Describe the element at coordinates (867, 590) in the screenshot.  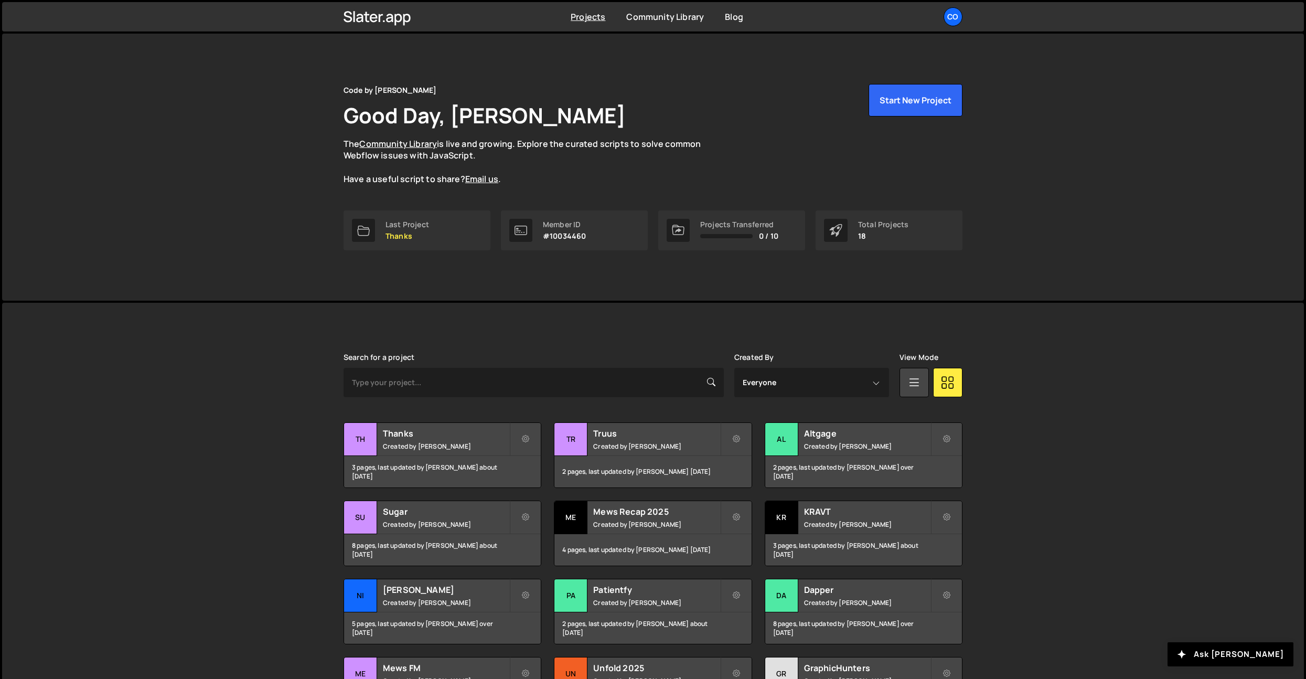
I see `h2: Dapper` at that location.